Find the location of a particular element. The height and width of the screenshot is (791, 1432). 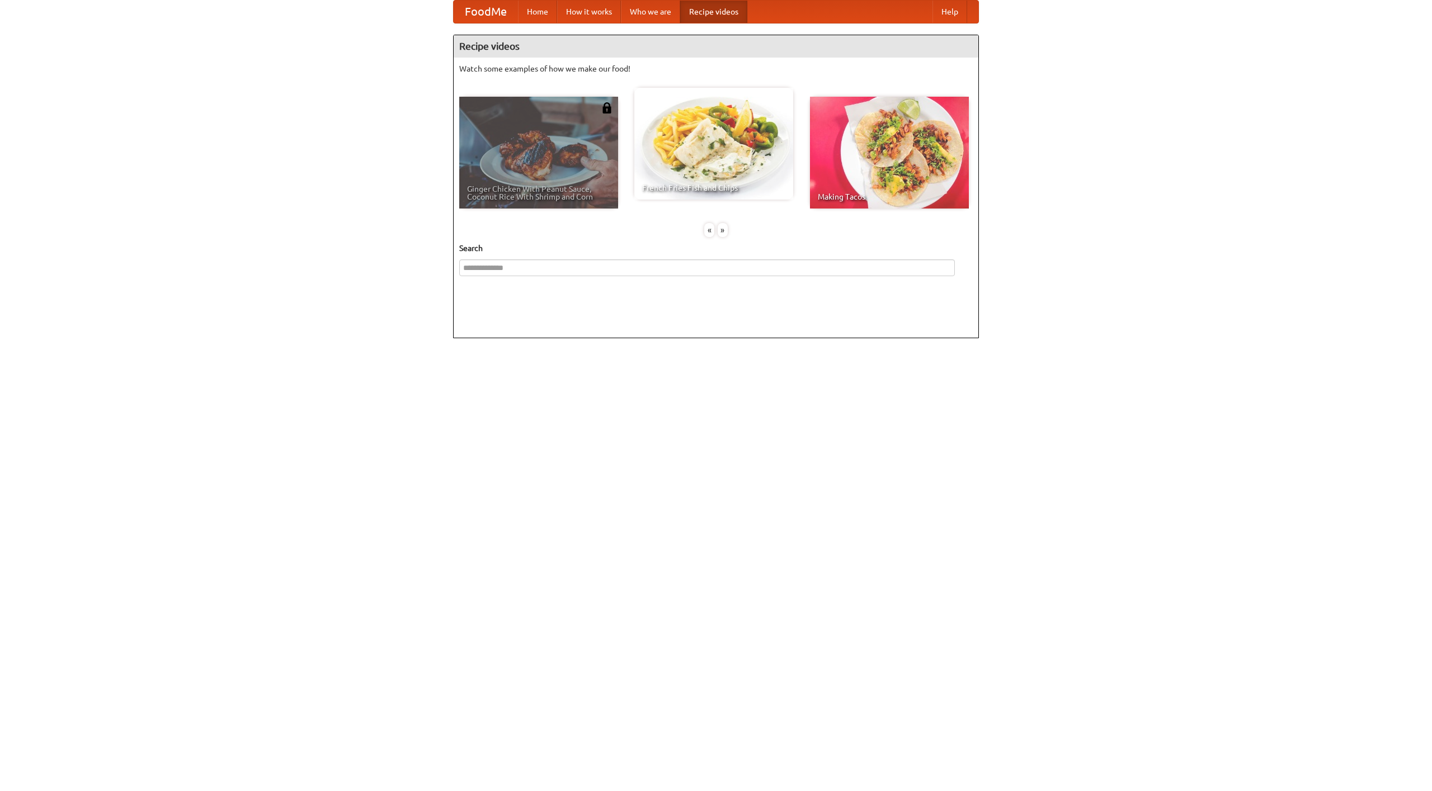

img: 483408.png is located at coordinates (607, 108).